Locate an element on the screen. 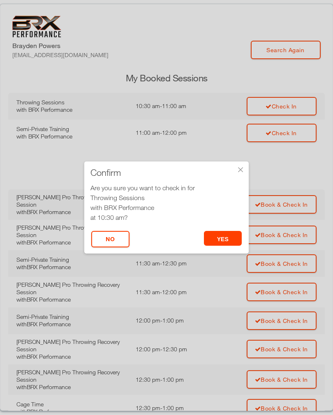 This screenshot has height=415, width=333. button: yes is located at coordinates (223, 238).